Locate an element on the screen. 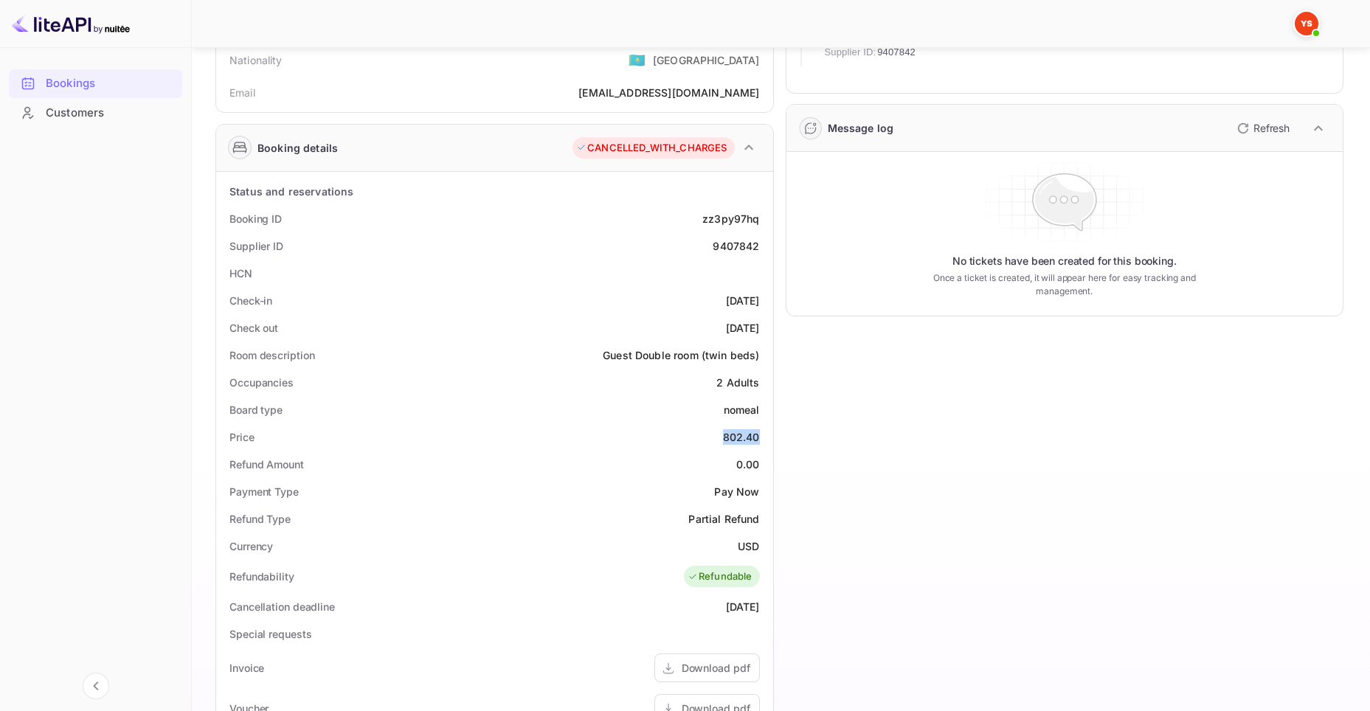 This screenshot has height=711, width=1370. div: Status and reservations is located at coordinates (291, 191).